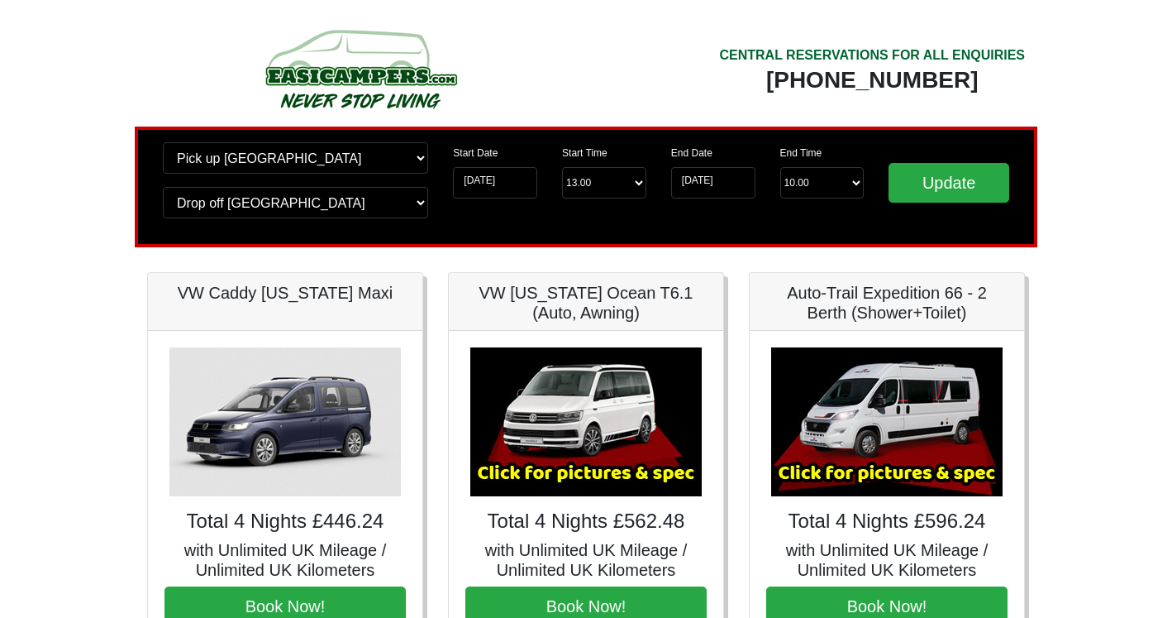 The height and width of the screenshot is (618, 1172). What do you see at coordinates (495, 183) in the screenshot?
I see `input: Start Date` at bounding box center [495, 183].